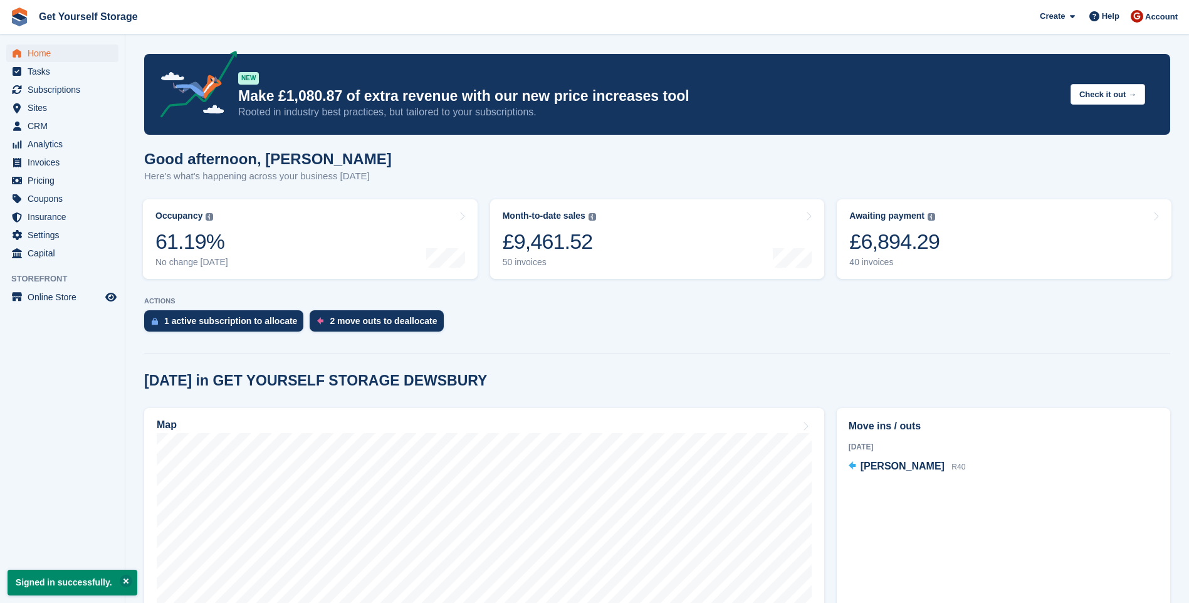 The width and height of the screenshot is (1189, 603). I want to click on span: Account, so click(1161, 17).